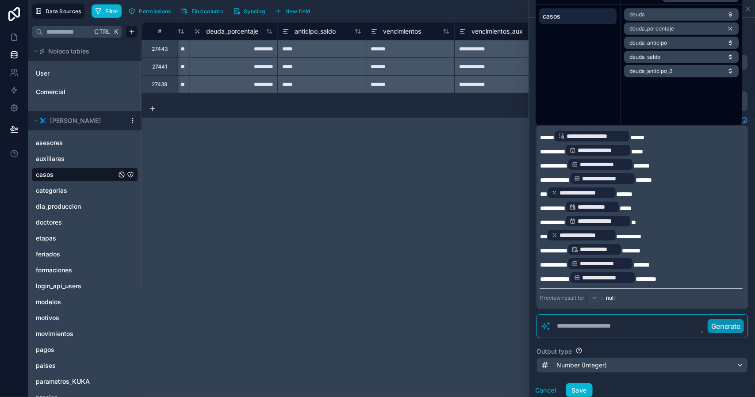 The width and height of the screenshot is (755, 397). What do you see at coordinates (232, 31) in the screenshot?
I see `span: deuda_porcentaje` at bounding box center [232, 31].